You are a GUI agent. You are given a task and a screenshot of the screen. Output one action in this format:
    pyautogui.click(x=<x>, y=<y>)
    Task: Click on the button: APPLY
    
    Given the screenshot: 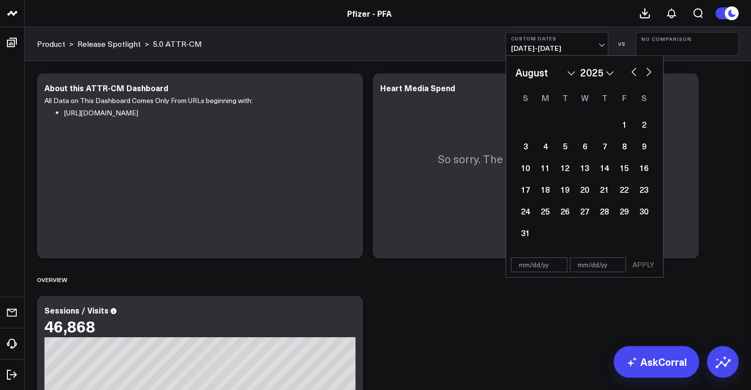 What is the action you would take?
    pyautogui.click(x=643, y=265)
    